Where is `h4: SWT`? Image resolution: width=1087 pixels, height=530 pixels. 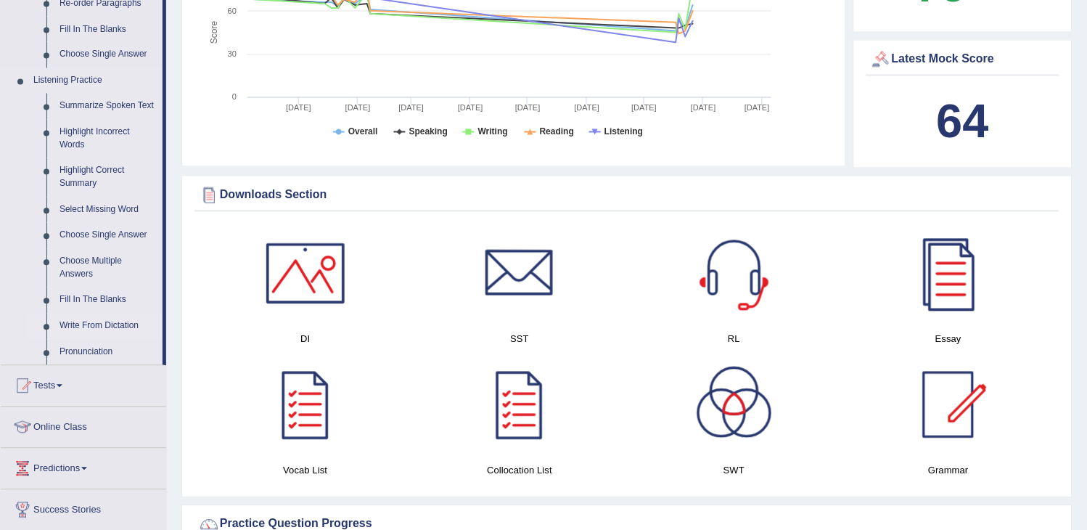
h4: SWT is located at coordinates (735, 470).